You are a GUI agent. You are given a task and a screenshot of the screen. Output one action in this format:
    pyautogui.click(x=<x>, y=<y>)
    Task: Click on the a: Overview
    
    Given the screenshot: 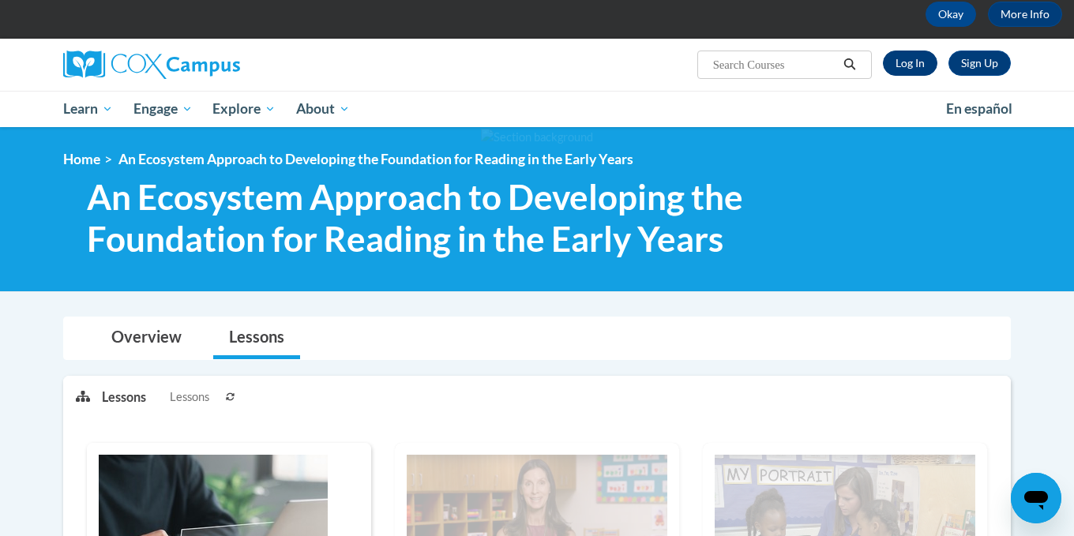 What is the action you would take?
    pyautogui.click(x=146, y=338)
    